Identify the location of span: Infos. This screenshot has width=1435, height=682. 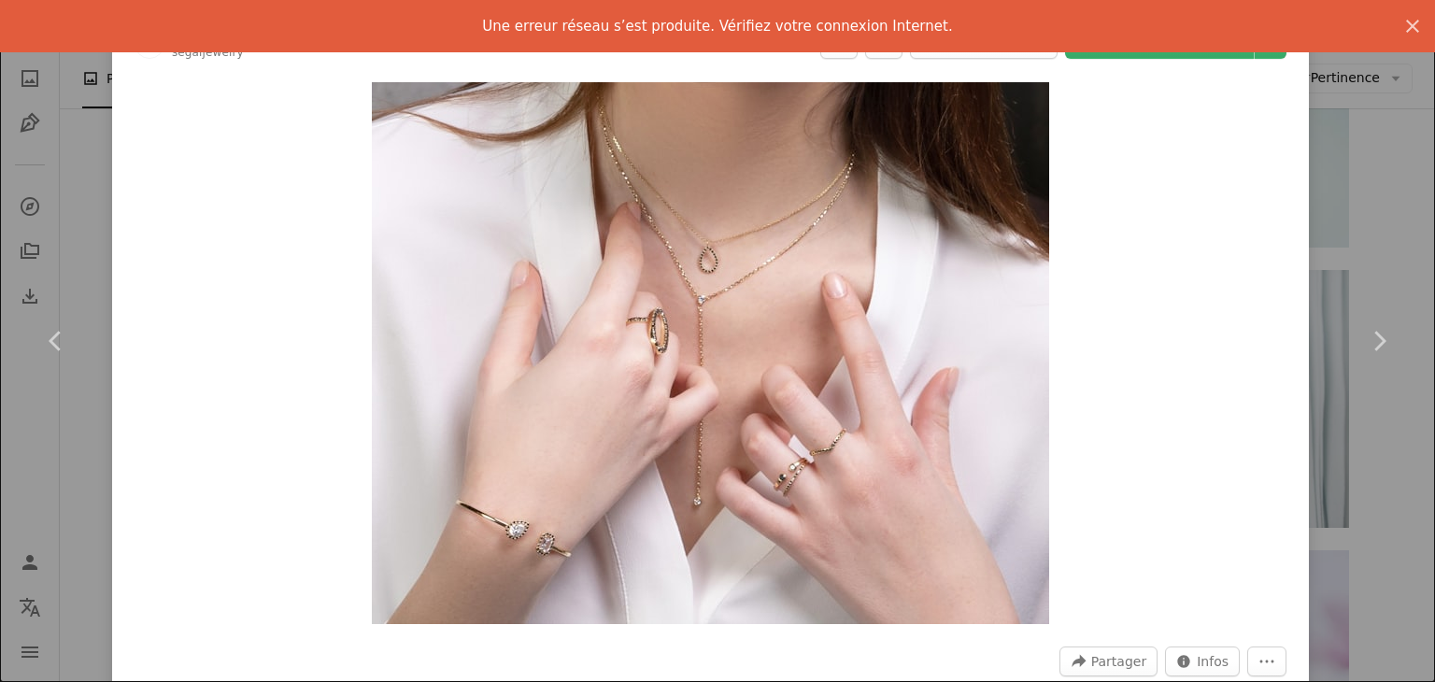
(1213, 661).